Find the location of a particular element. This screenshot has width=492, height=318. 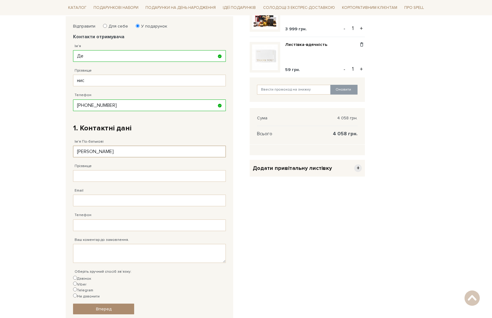

label: У подарунок is located at coordinates (152, 26).